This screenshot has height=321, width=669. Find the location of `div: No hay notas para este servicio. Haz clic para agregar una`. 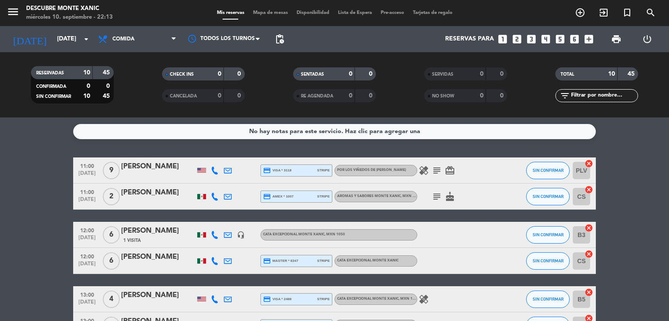

div: No hay notas para este servicio. Haz clic para agregar una is located at coordinates (335, 132).